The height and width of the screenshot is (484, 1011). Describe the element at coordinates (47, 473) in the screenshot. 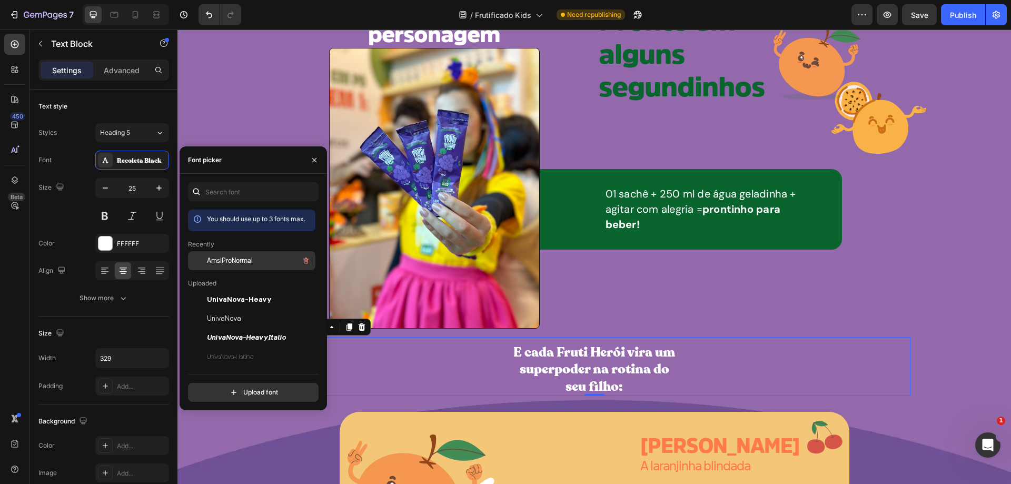

I see `div: Image` at that location.